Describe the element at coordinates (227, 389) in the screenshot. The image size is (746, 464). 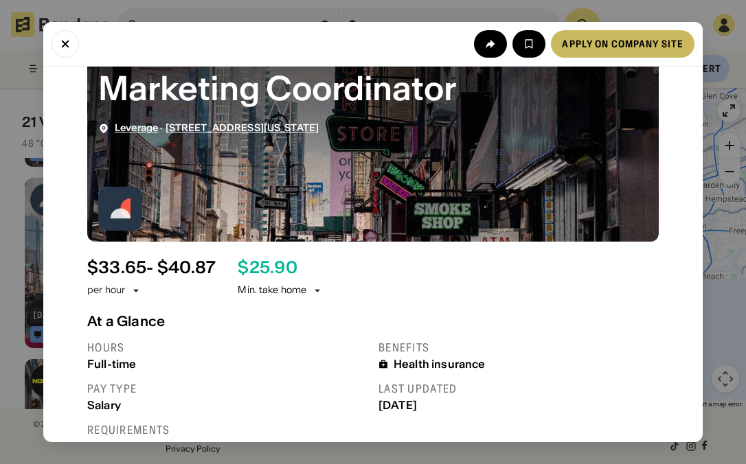
I see `div: Pay type` at that location.